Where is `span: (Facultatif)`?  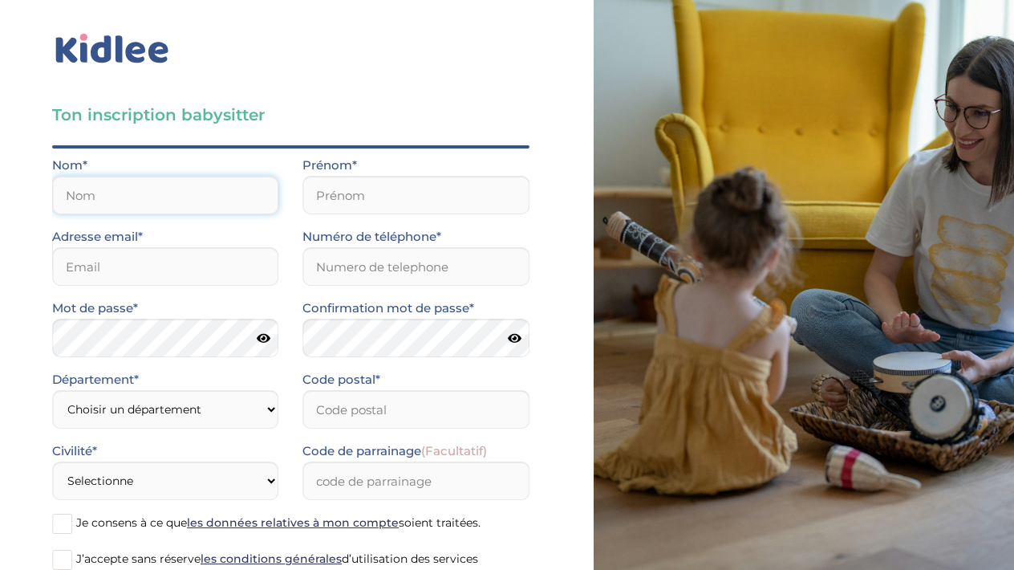 span: (Facultatif) is located at coordinates (454, 450).